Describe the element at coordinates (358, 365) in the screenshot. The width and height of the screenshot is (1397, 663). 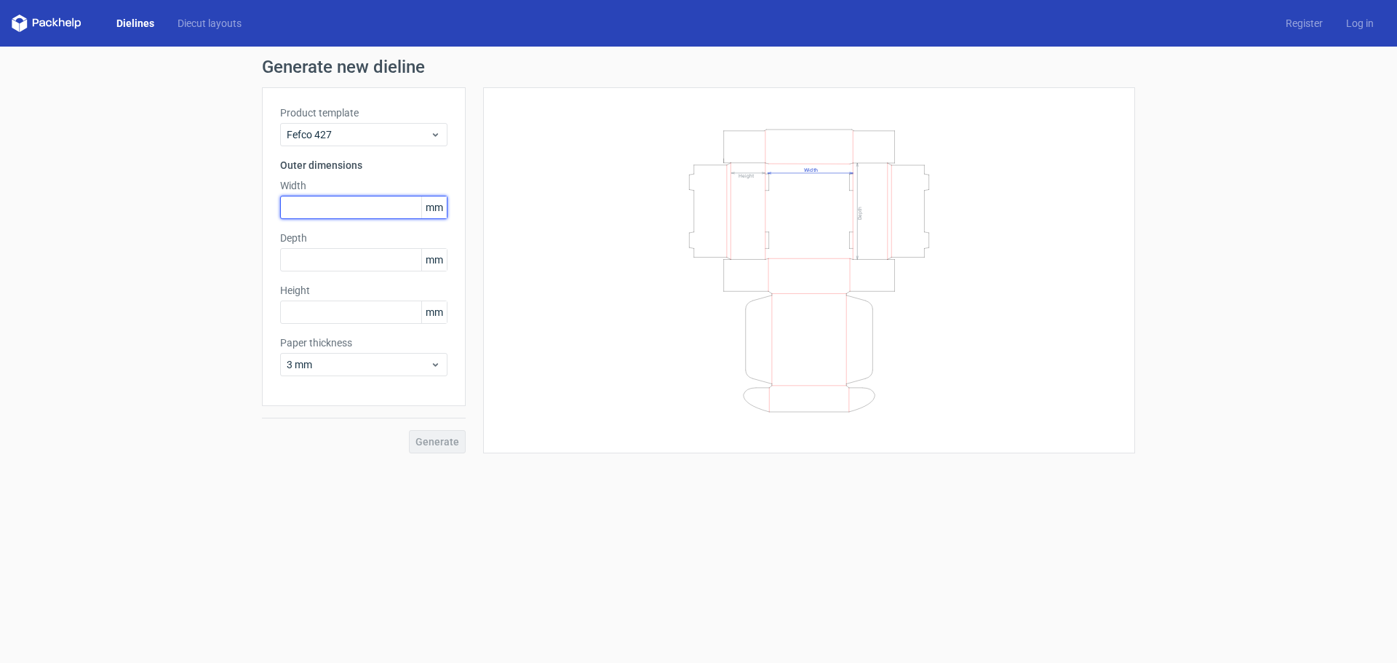
I see `span: 3 mm` at that location.